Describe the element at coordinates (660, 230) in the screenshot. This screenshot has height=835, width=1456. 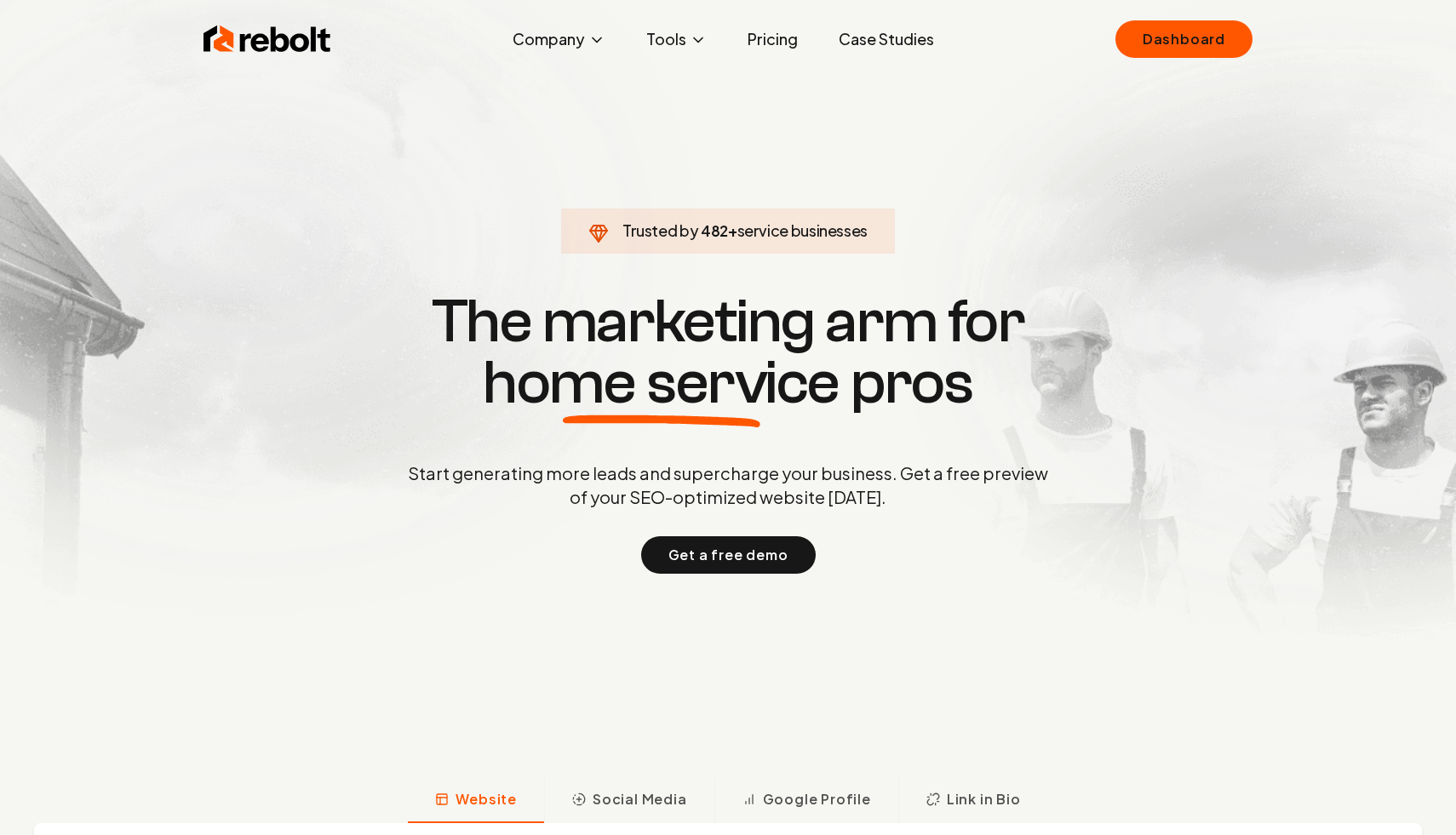
I see `span: Trusted by` at that location.